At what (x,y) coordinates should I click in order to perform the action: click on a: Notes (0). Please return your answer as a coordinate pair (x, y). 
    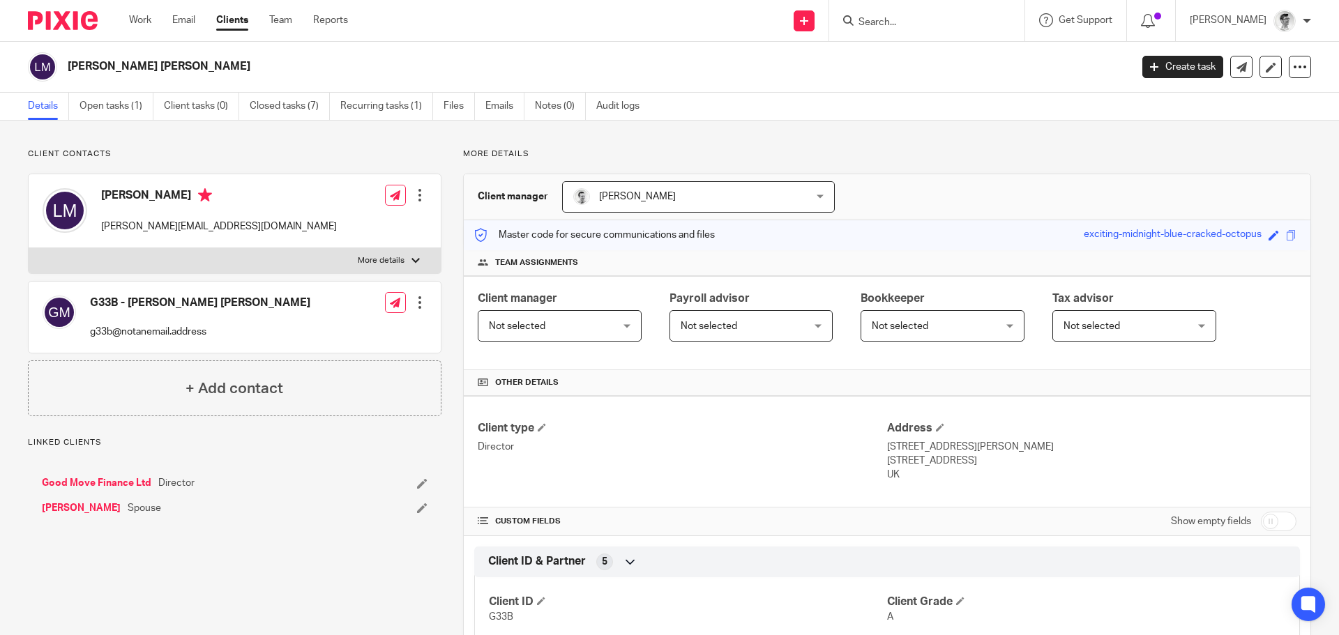
    Looking at the image, I should click on (560, 106).